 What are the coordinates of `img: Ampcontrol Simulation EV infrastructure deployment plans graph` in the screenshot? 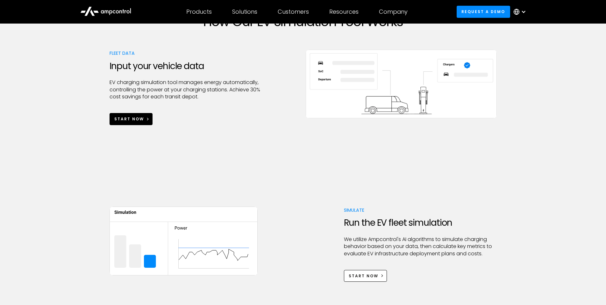 It's located at (183, 241).